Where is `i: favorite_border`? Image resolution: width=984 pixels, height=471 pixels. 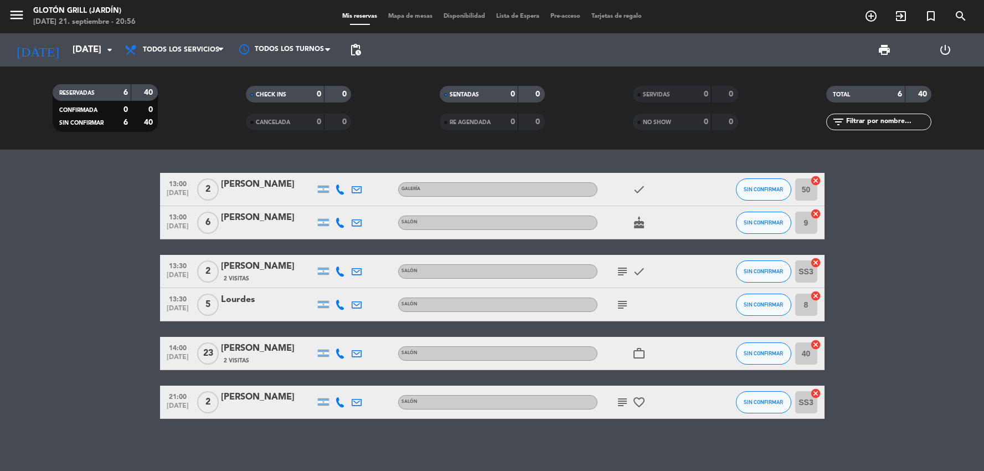 i: favorite_border is located at coordinates (639, 402).